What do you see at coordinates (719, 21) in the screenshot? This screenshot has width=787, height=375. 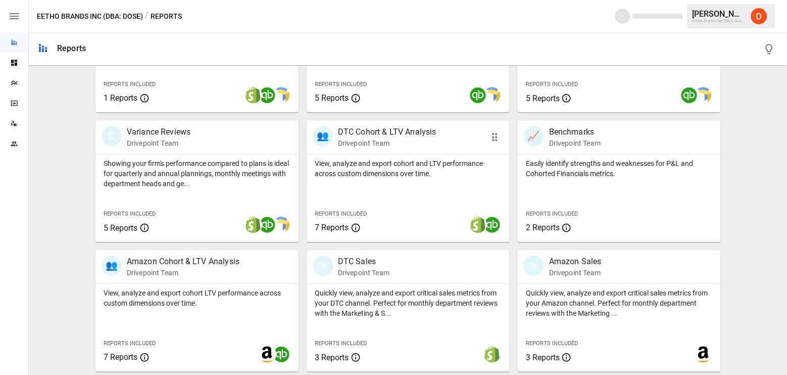 I see `div: Eetho Brands Inc (DBA: Dose)` at bounding box center [719, 21].